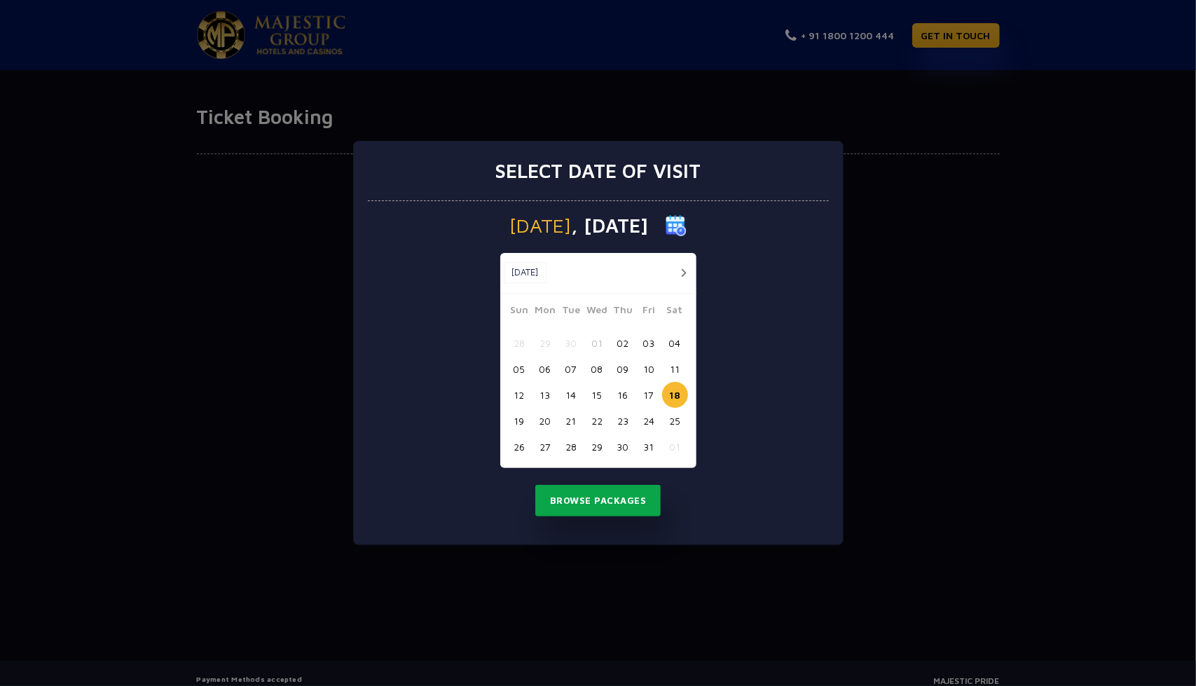  What do you see at coordinates (519, 421) in the screenshot?
I see `button: 19` at bounding box center [519, 421].